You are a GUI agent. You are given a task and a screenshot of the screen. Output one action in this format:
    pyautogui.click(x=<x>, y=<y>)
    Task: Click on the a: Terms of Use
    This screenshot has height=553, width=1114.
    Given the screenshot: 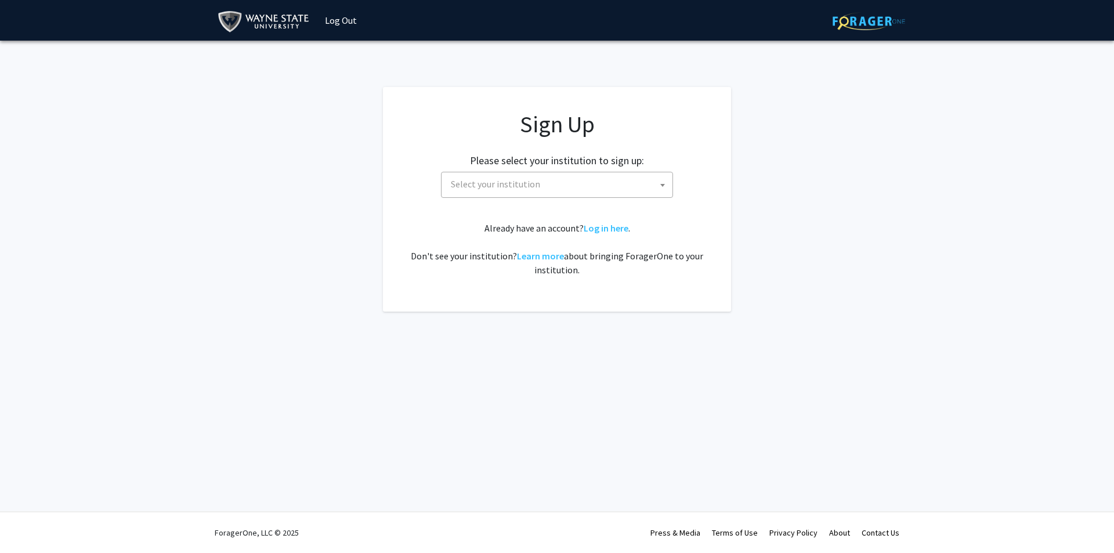 What is the action you would take?
    pyautogui.click(x=735, y=533)
    